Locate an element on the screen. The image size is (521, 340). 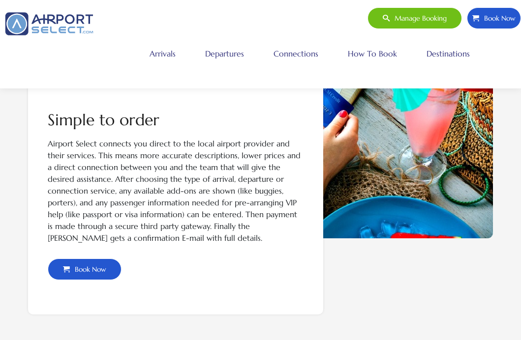
a: Destinations is located at coordinates (448, 54).